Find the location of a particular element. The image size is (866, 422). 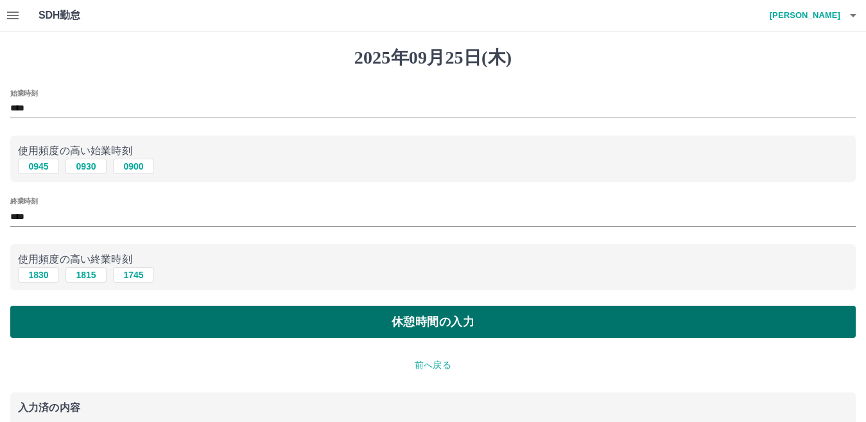

label: 終業時刻 is located at coordinates (24, 201).